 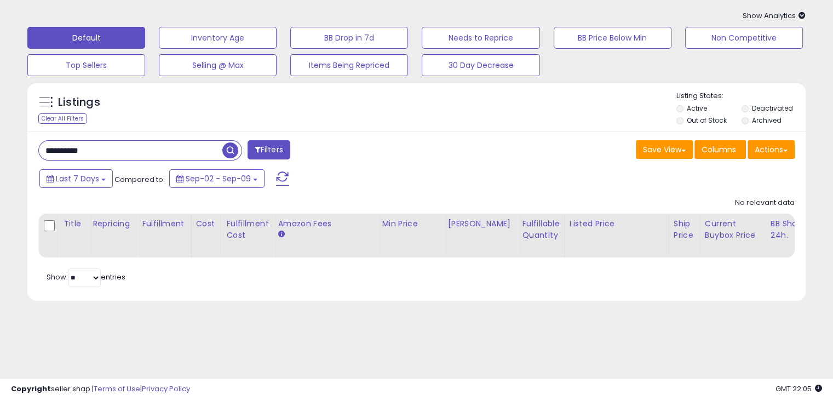 What do you see at coordinates (349, 65) in the screenshot?
I see `button: Items Being Repriced` at bounding box center [349, 65].